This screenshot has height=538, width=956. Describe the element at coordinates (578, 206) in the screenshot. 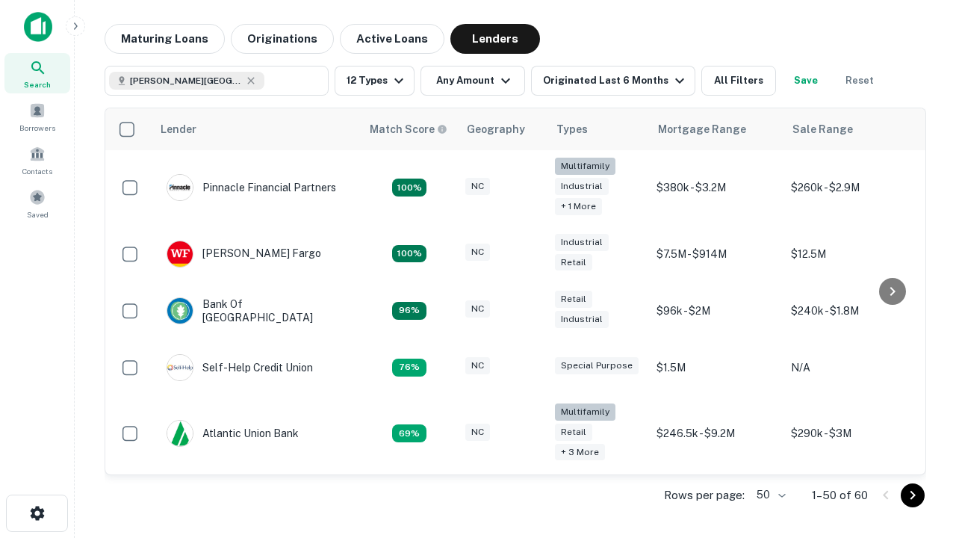

I see `div: + 1 more` at that location.